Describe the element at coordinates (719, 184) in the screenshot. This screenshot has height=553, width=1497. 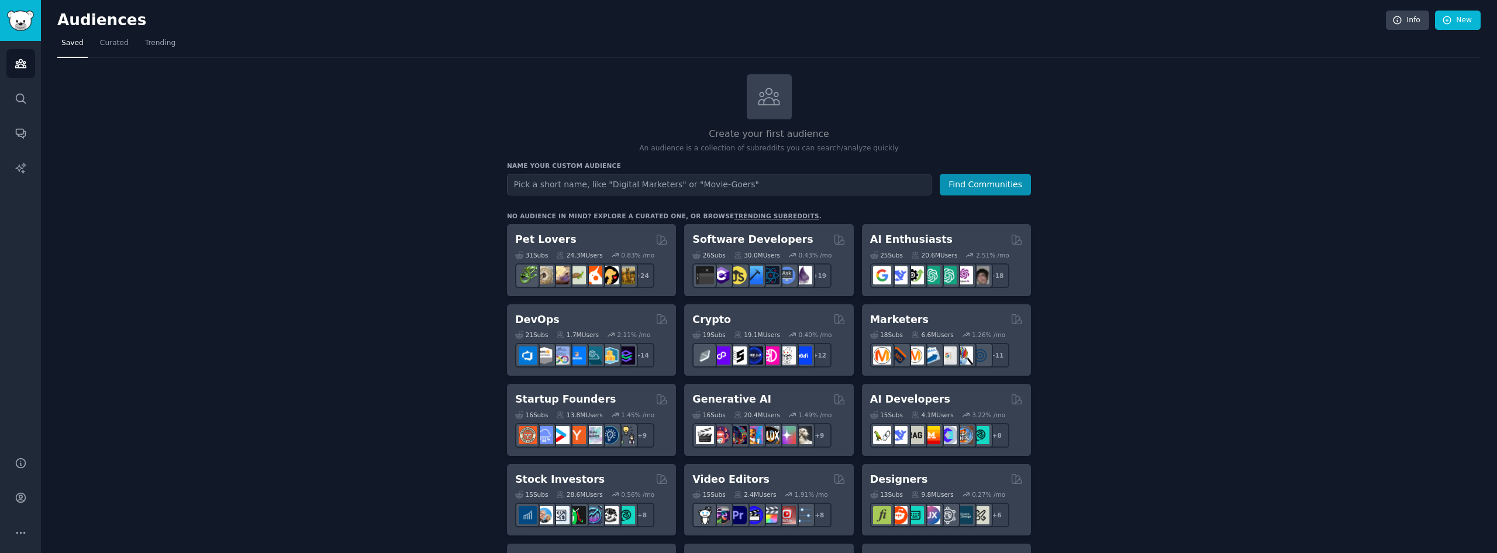
I see `input: Pick a short name, like "Digital Marketers" or "Movie-Goers"` at that location.